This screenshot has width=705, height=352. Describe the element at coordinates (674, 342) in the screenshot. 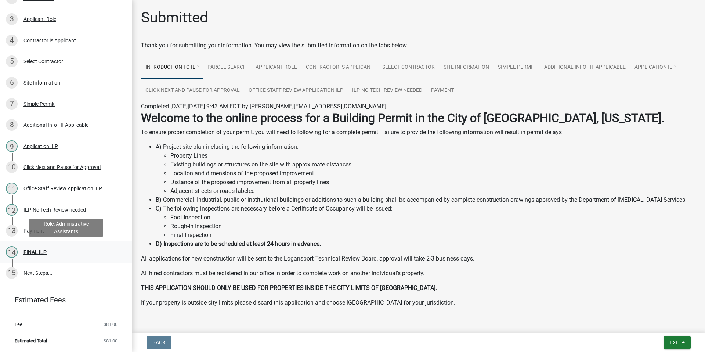

I see `span: Exit` at that location.